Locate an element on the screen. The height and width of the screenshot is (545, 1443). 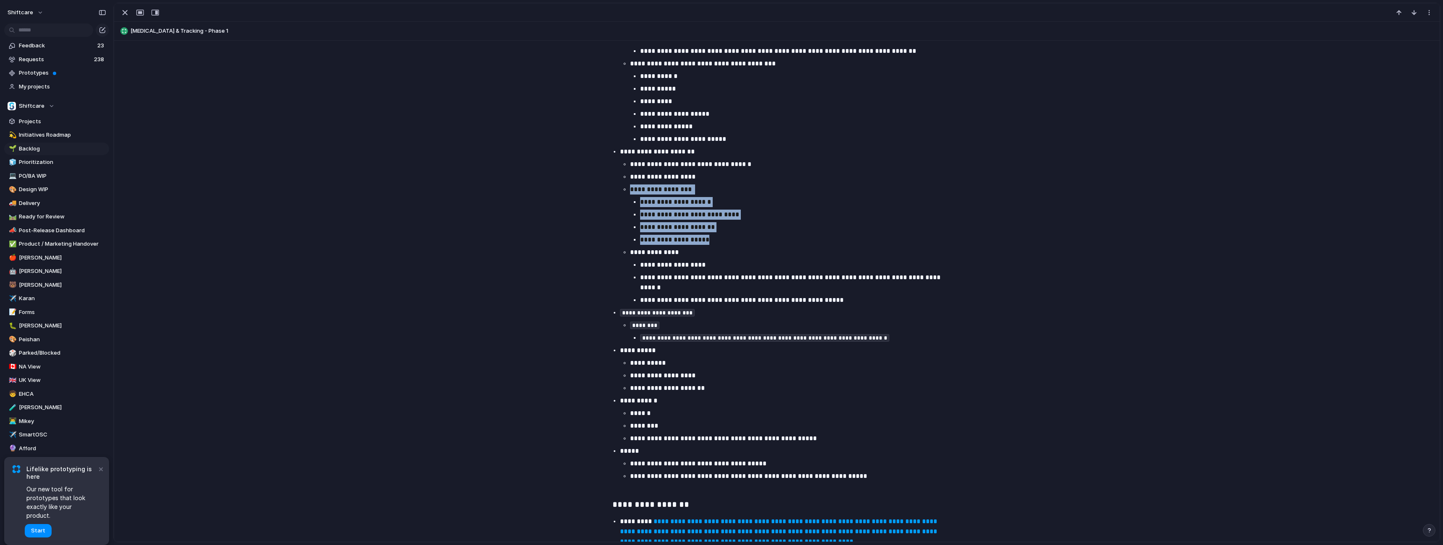
div: 🎨Design WIP is located at coordinates (57, 190).